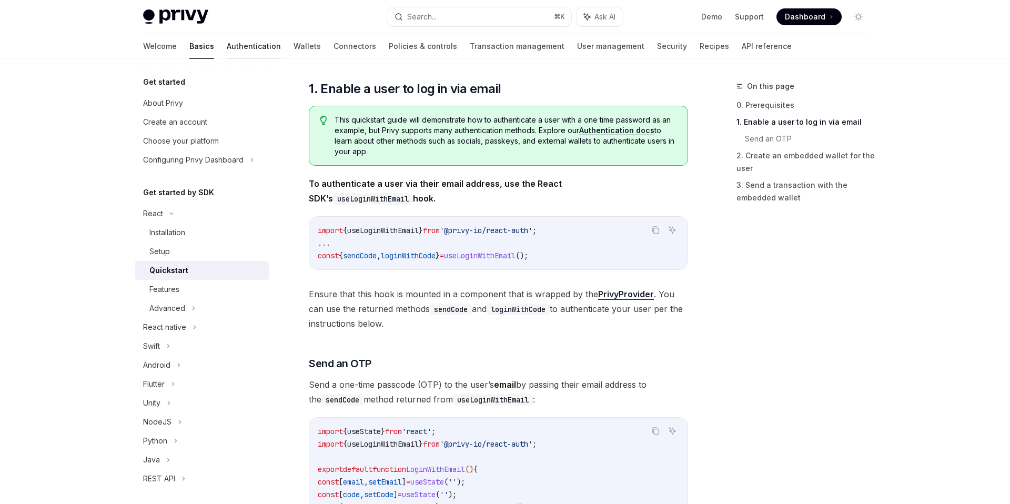 This screenshot has width=1010, height=504. What do you see at coordinates (498, 309) in the screenshot?
I see `span: Ensure that this hook is mounted in a component that is wrapped by the . You can use the returned...` at bounding box center [498, 309].